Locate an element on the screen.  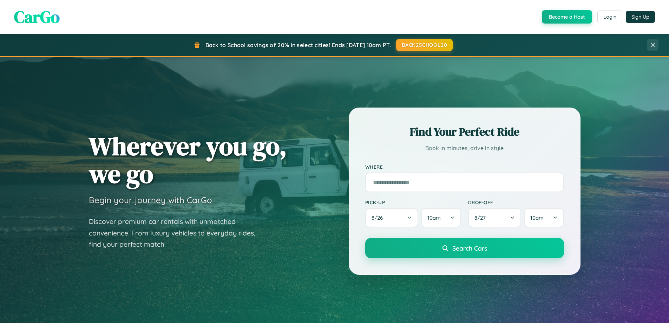
p: Discover premium car rentals with unmatched convenience. From luxury vehicles to everyday rides, ... is located at coordinates (177, 233).